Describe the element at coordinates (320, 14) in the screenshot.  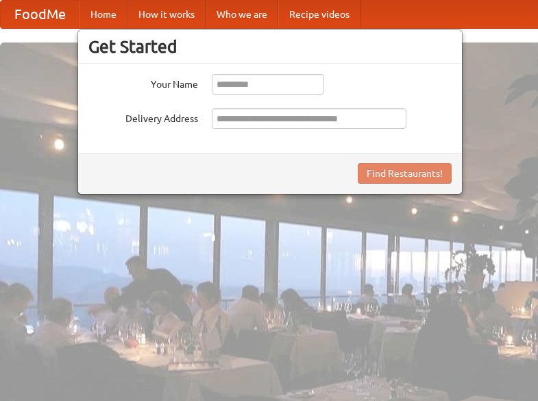
I see `a: Recipe videos` at that location.